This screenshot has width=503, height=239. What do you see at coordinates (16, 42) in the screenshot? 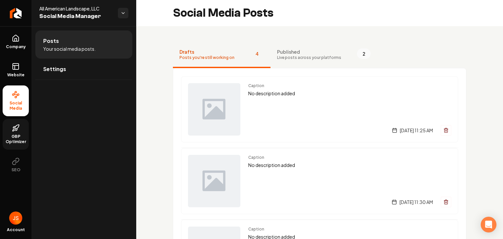
I see `a: Company` at bounding box center [16, 42].